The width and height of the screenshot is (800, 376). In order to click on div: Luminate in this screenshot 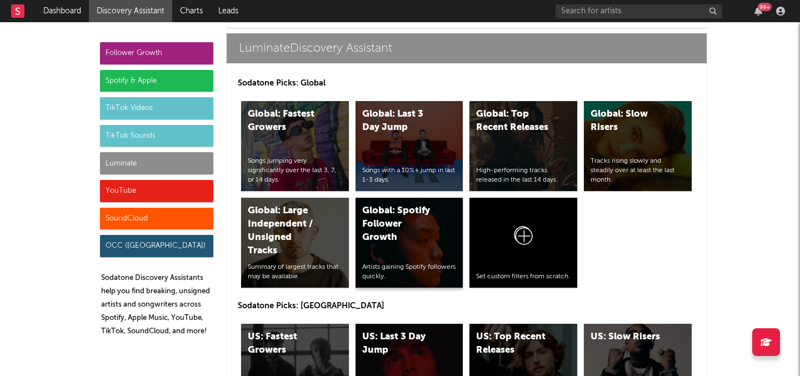, I will do `click(157, 163)`.